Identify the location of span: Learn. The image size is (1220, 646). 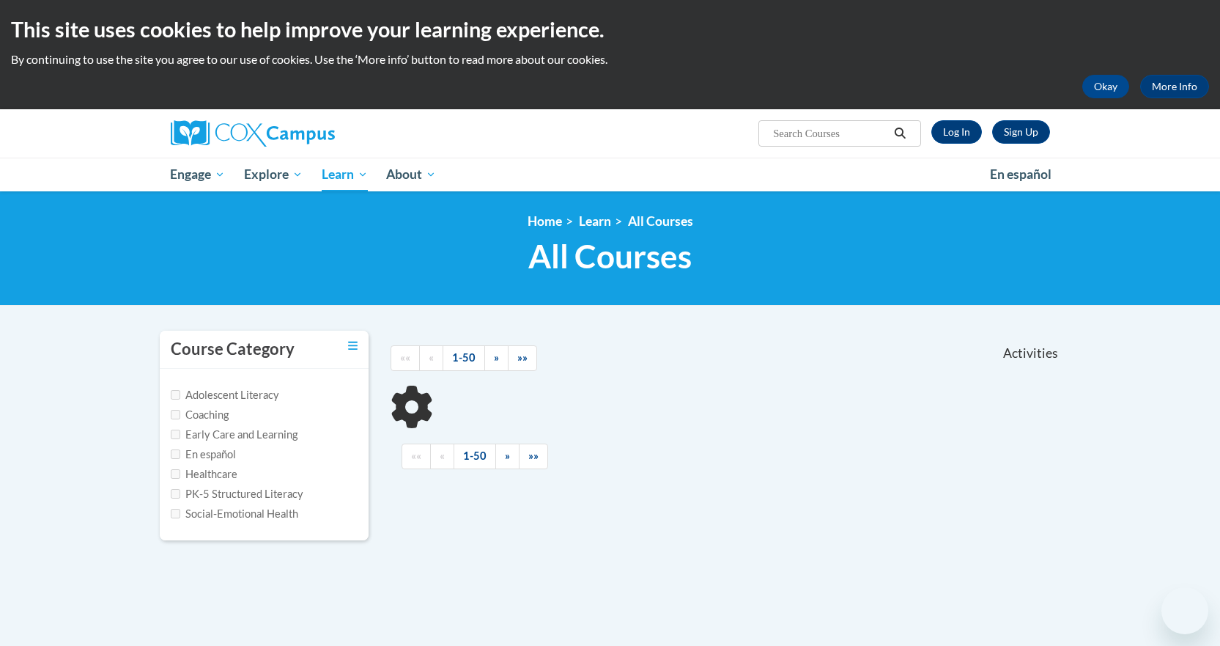
(344, 174).